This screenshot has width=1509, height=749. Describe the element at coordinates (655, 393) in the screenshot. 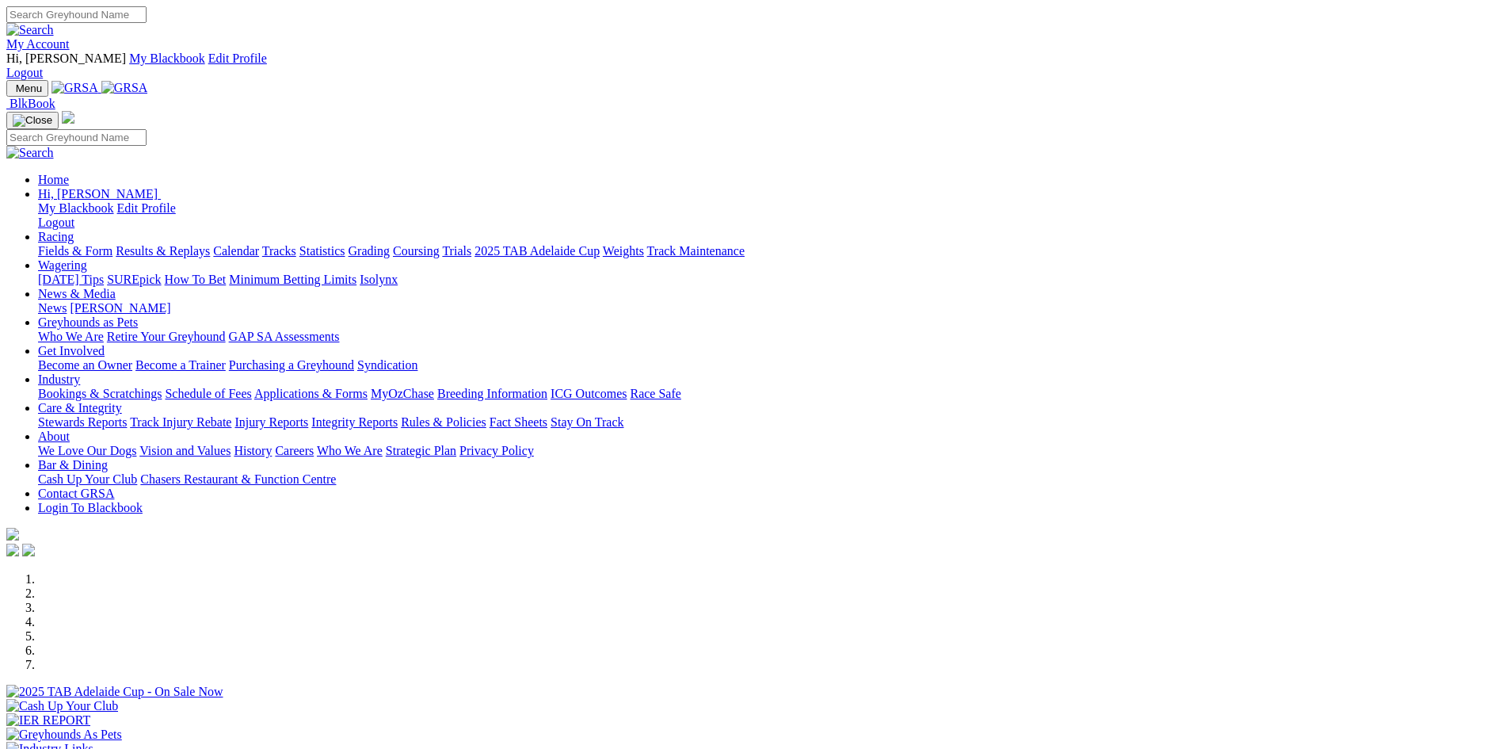

I see `a: Race Safe` at that location.